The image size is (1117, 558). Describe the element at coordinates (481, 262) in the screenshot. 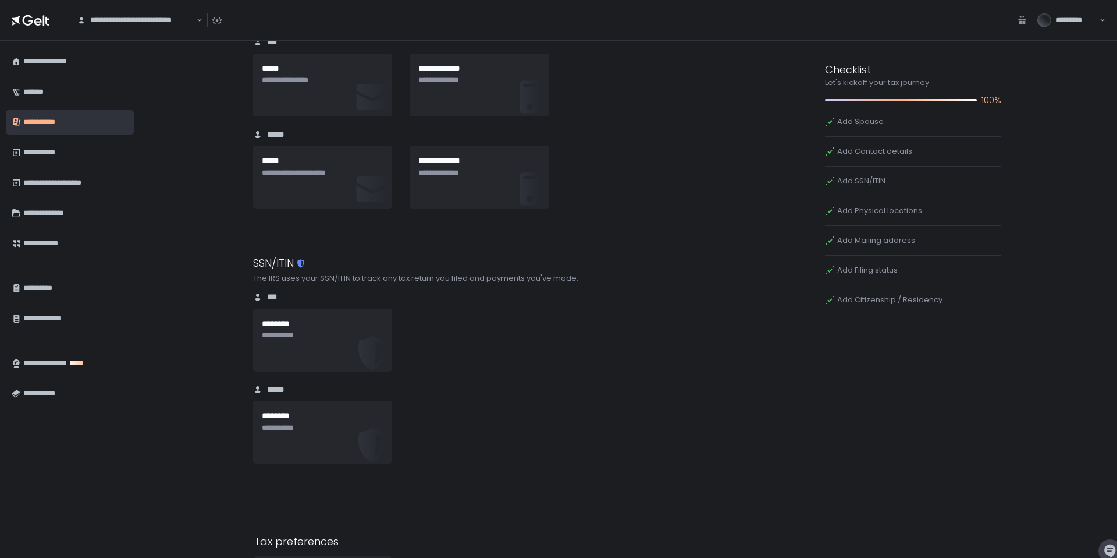

I see `div: SSN/ITIN` at that location.